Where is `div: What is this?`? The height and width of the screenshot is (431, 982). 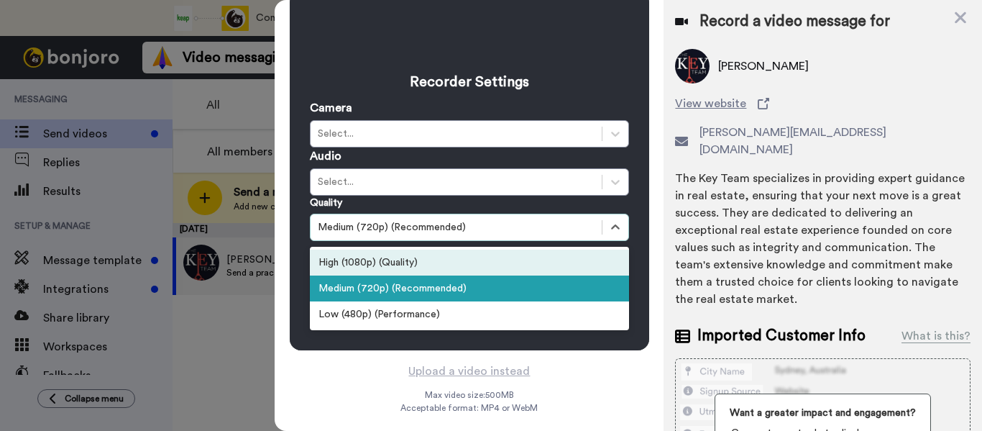 div: What is this? is located at coordinates (936, 336).